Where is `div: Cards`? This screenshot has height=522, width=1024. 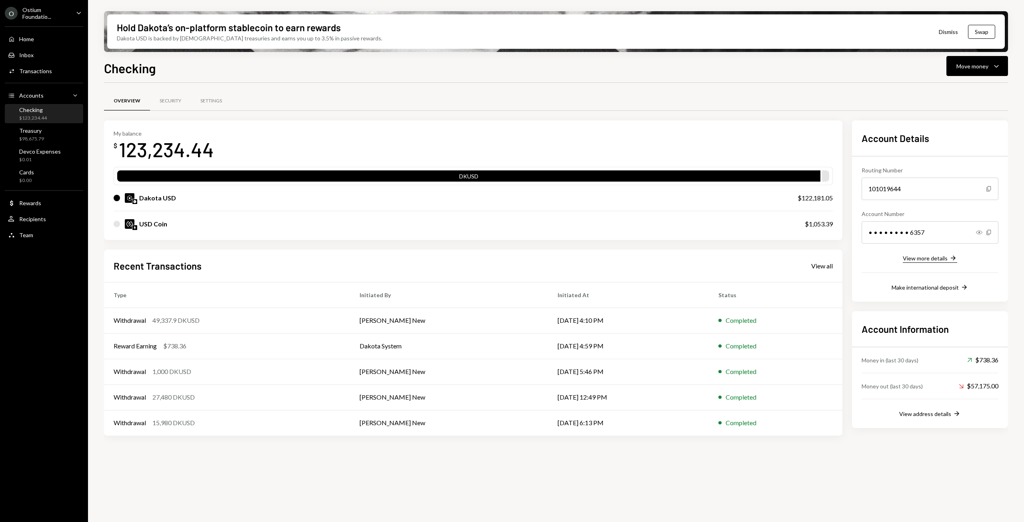
div: Cards is located at coordinates (26, 172).